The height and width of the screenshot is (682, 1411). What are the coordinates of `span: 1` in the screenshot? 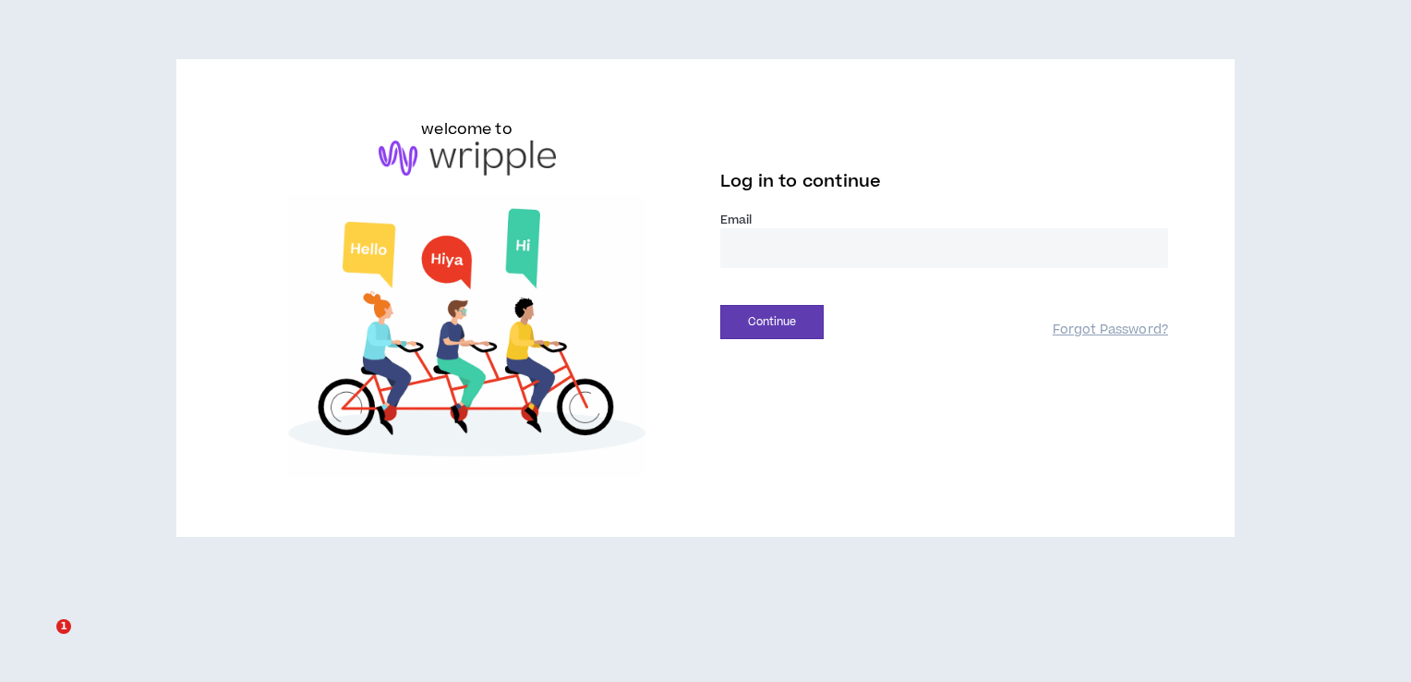 It's located at (64, 626).